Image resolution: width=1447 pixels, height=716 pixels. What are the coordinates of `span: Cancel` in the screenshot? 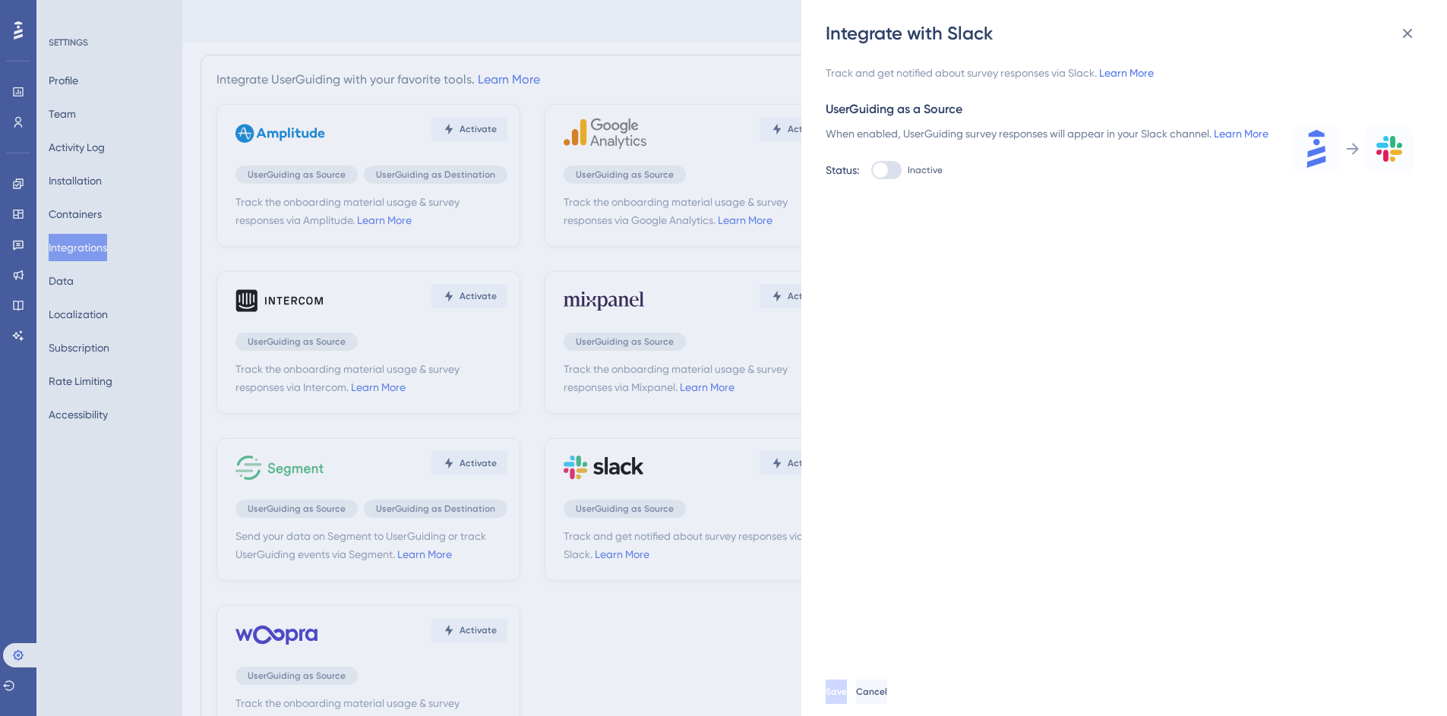 It's located at (871, 692).